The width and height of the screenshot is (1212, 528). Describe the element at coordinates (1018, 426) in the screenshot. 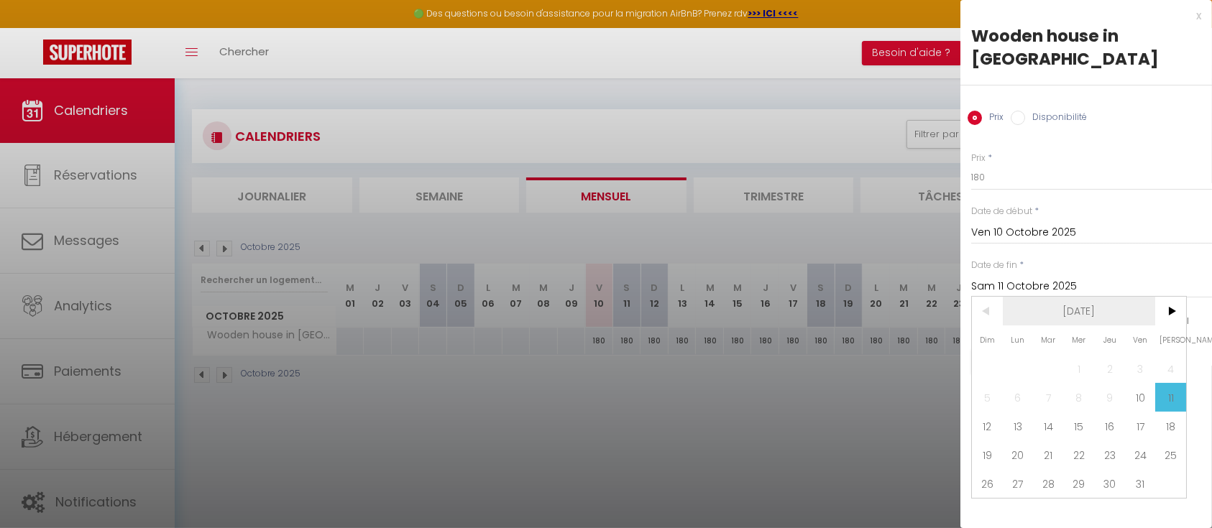

I see `span: 13` at that location.